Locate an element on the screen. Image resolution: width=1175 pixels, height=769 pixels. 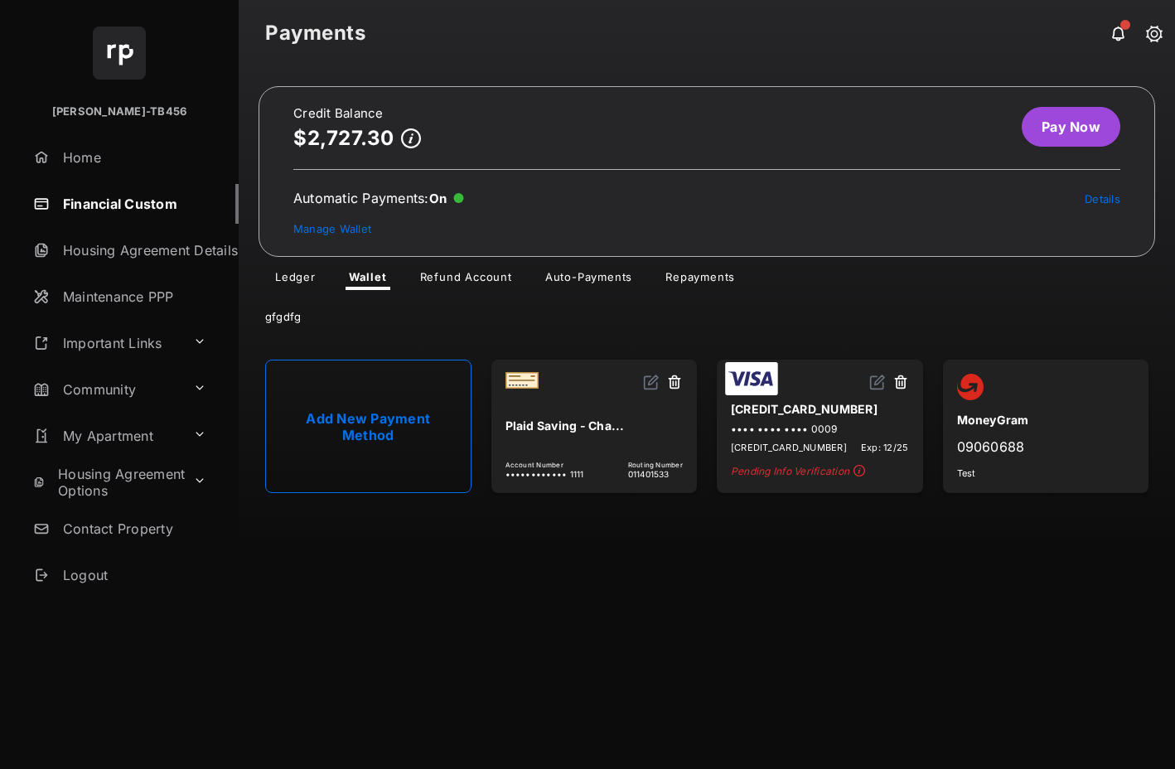
h2: Credit Balance is located at coordinates (357, 114).